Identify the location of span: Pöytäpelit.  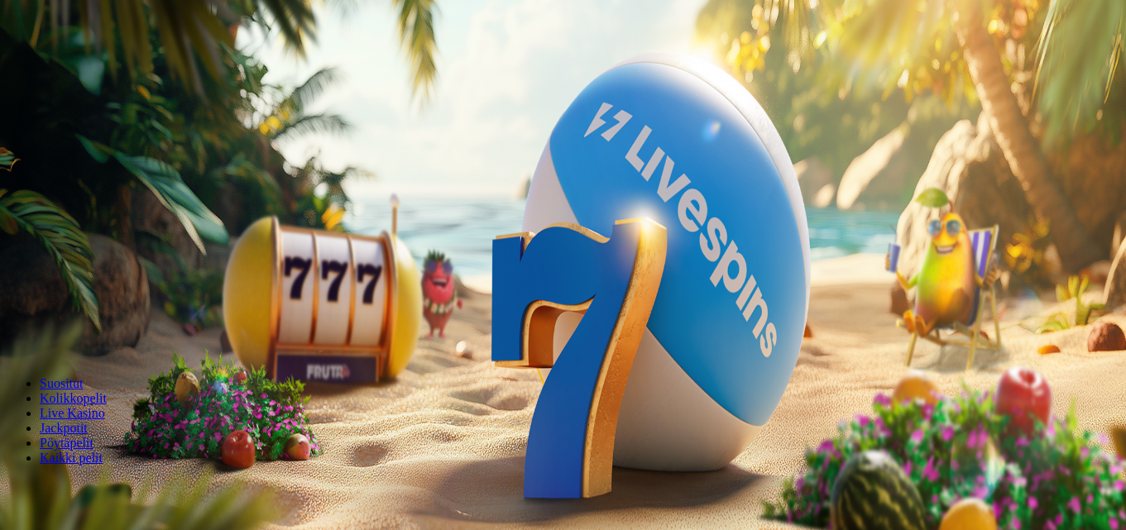
(66, 443).